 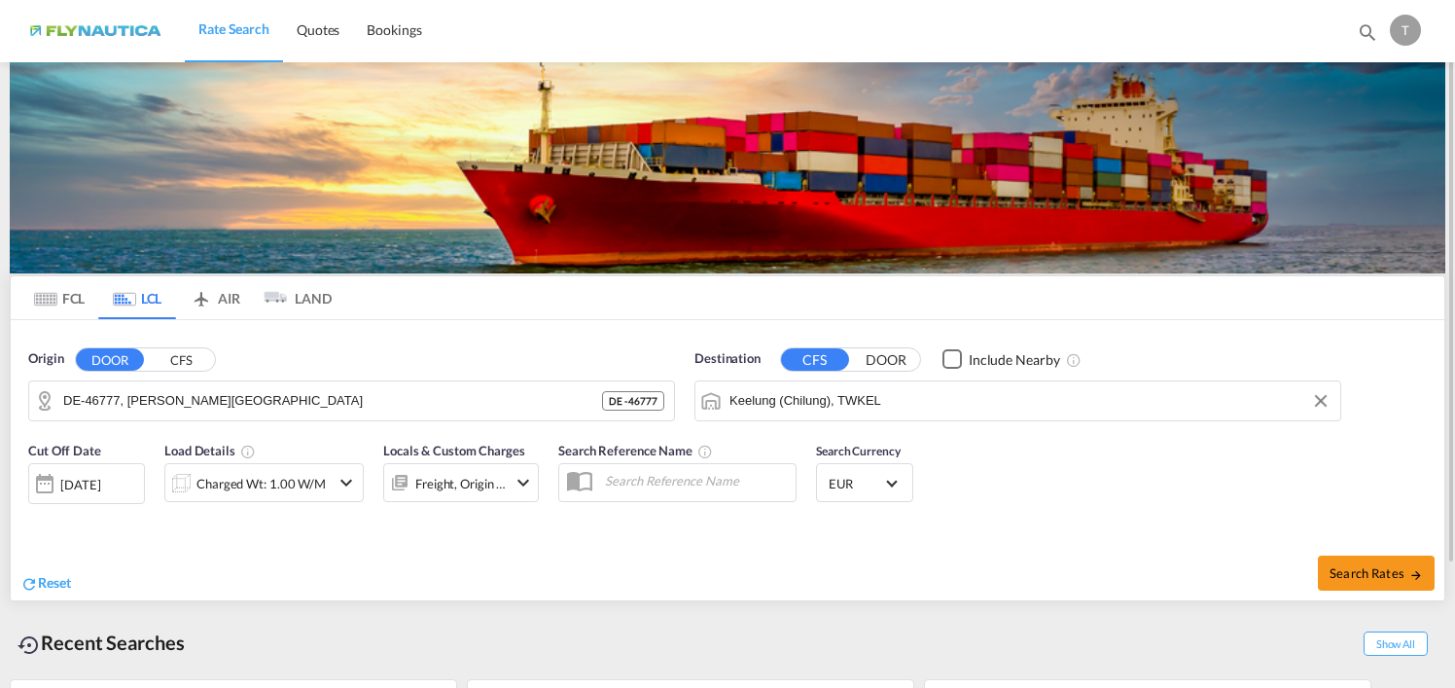 I want to click on span: DE - 46777, so click(x=633, y=401).